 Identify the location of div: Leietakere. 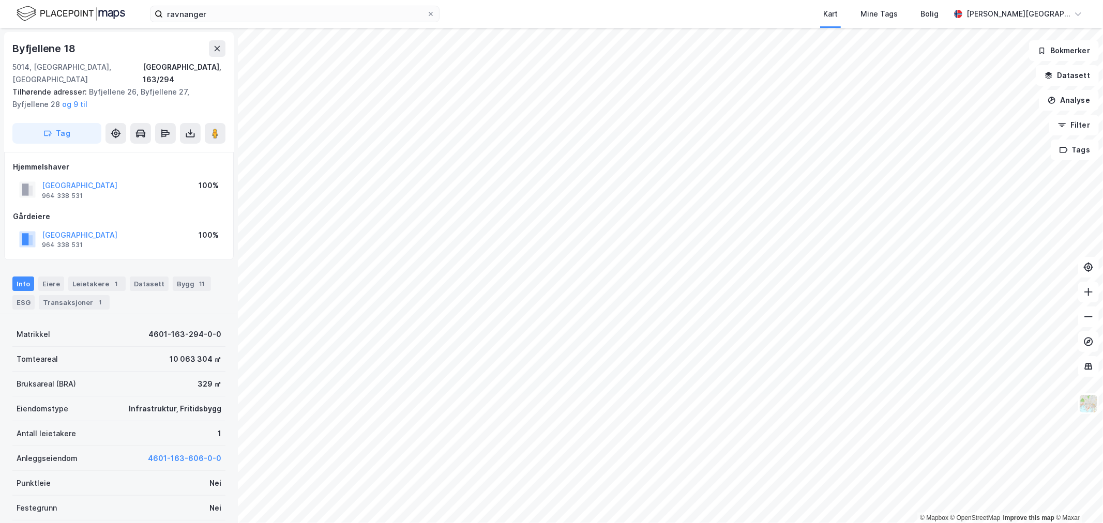
(97, 284).